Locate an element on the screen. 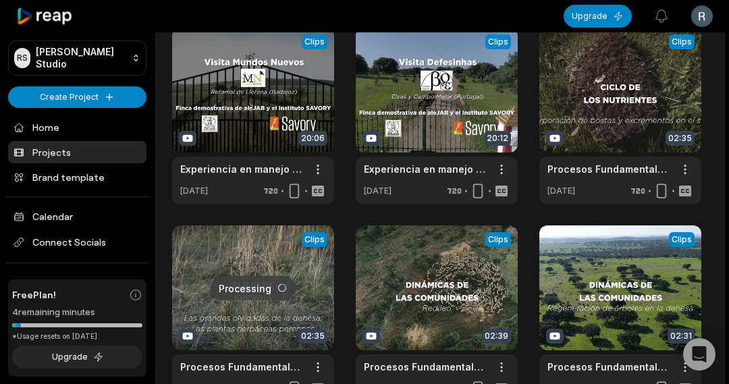 The image size is (729, 384). span: Free Plan! is located at coordinates (34, 294).